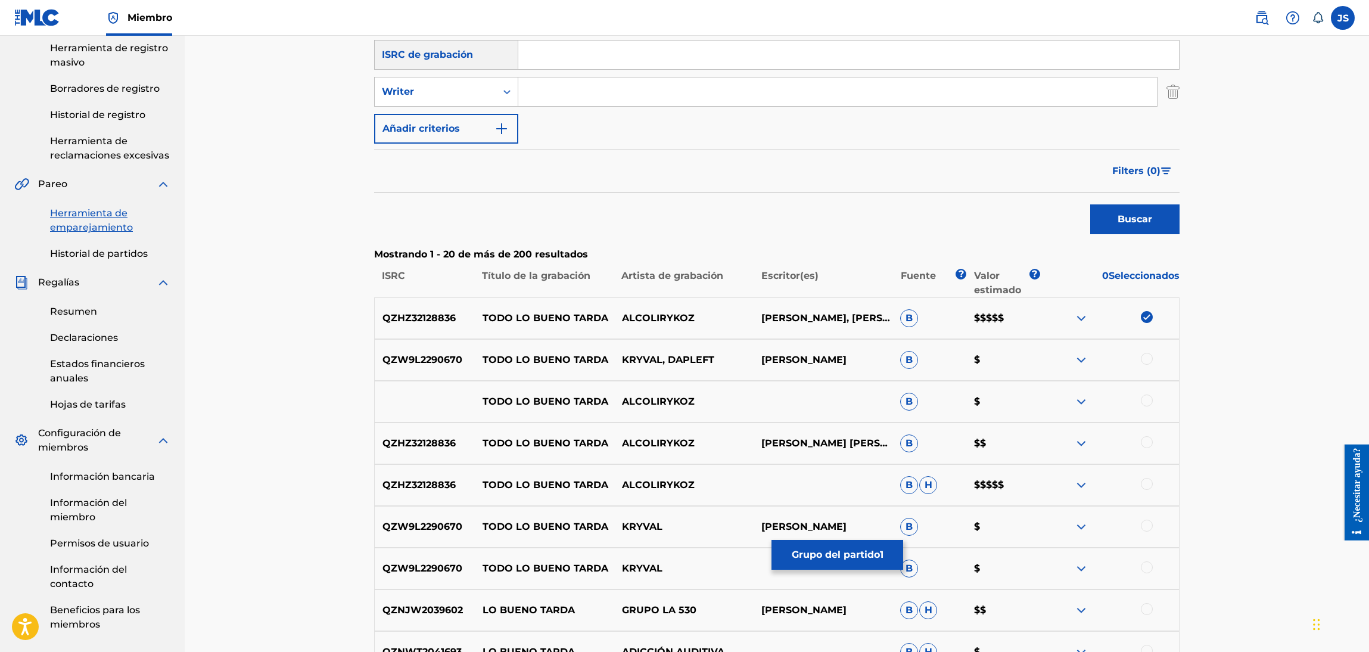 The width and height of the screenshot is (1369, 652). What do you see at coordinates (1292, 18) in the screenshot?
I see `div: Ayuda` at bounding box center [1292, 18].